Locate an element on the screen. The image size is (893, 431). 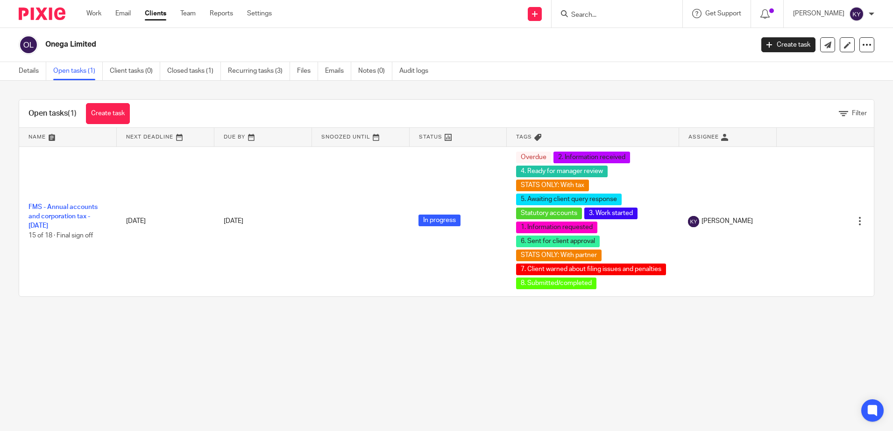
a: Audit logs is located at coordinates (417, 71).